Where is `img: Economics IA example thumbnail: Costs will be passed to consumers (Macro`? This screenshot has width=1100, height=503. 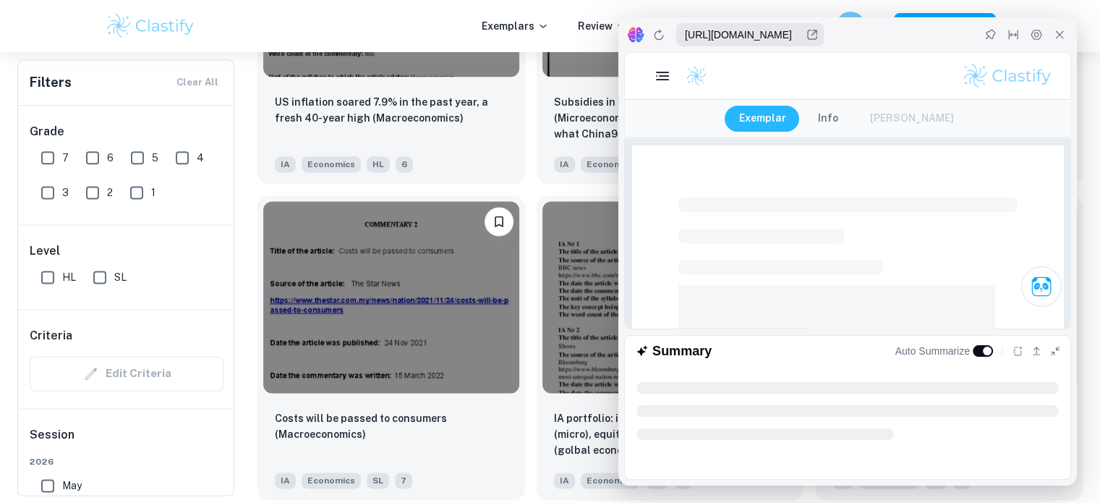
img: Economics IA example thumbnail: Costs will be passed to consumers (Macro is located at coordinates (391, 297).